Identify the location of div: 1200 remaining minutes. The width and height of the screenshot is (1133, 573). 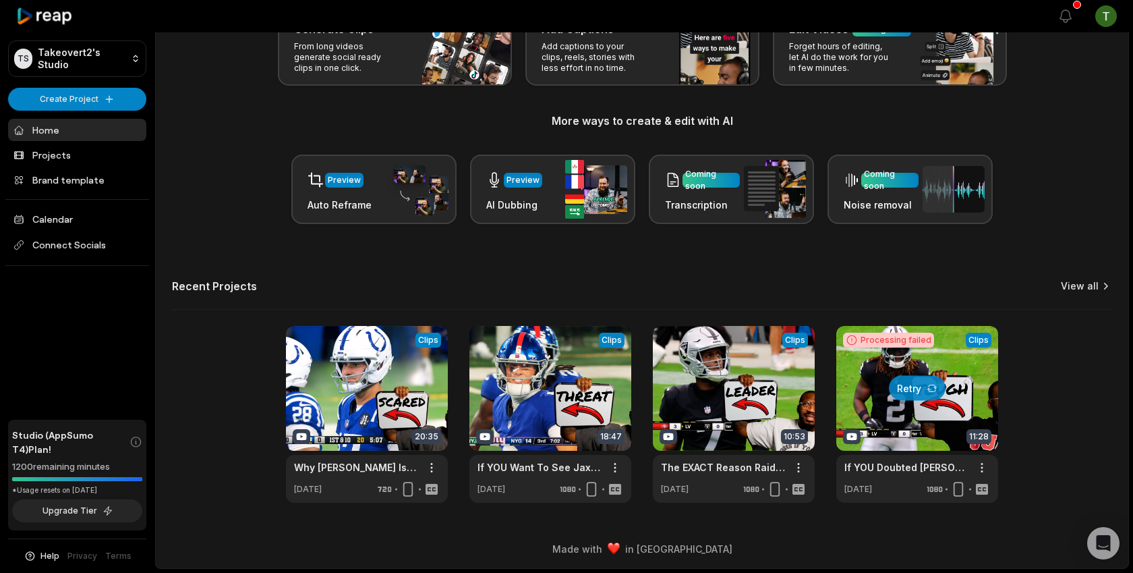
(77, 467).